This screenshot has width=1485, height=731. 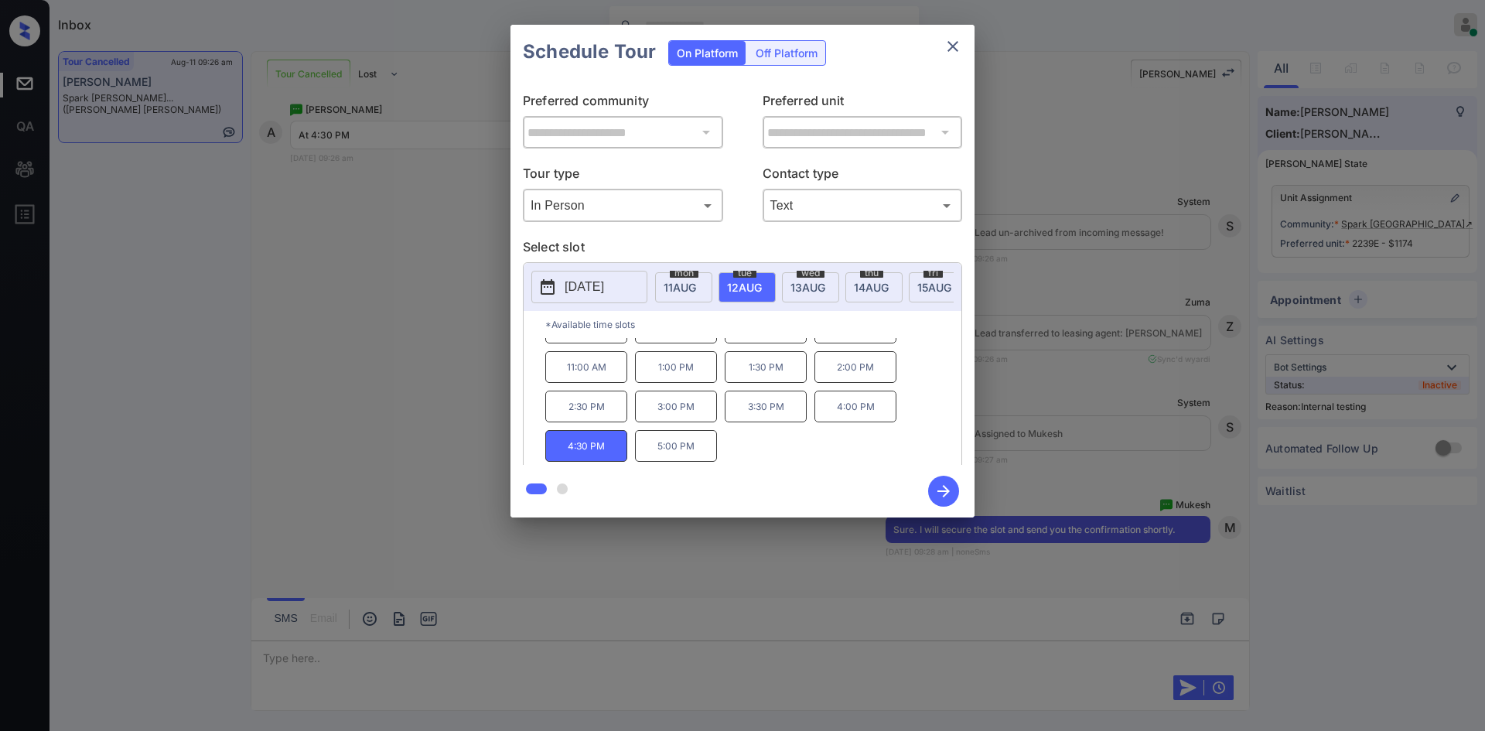 I want to click on div: In Person, so click(x=623, y=205).